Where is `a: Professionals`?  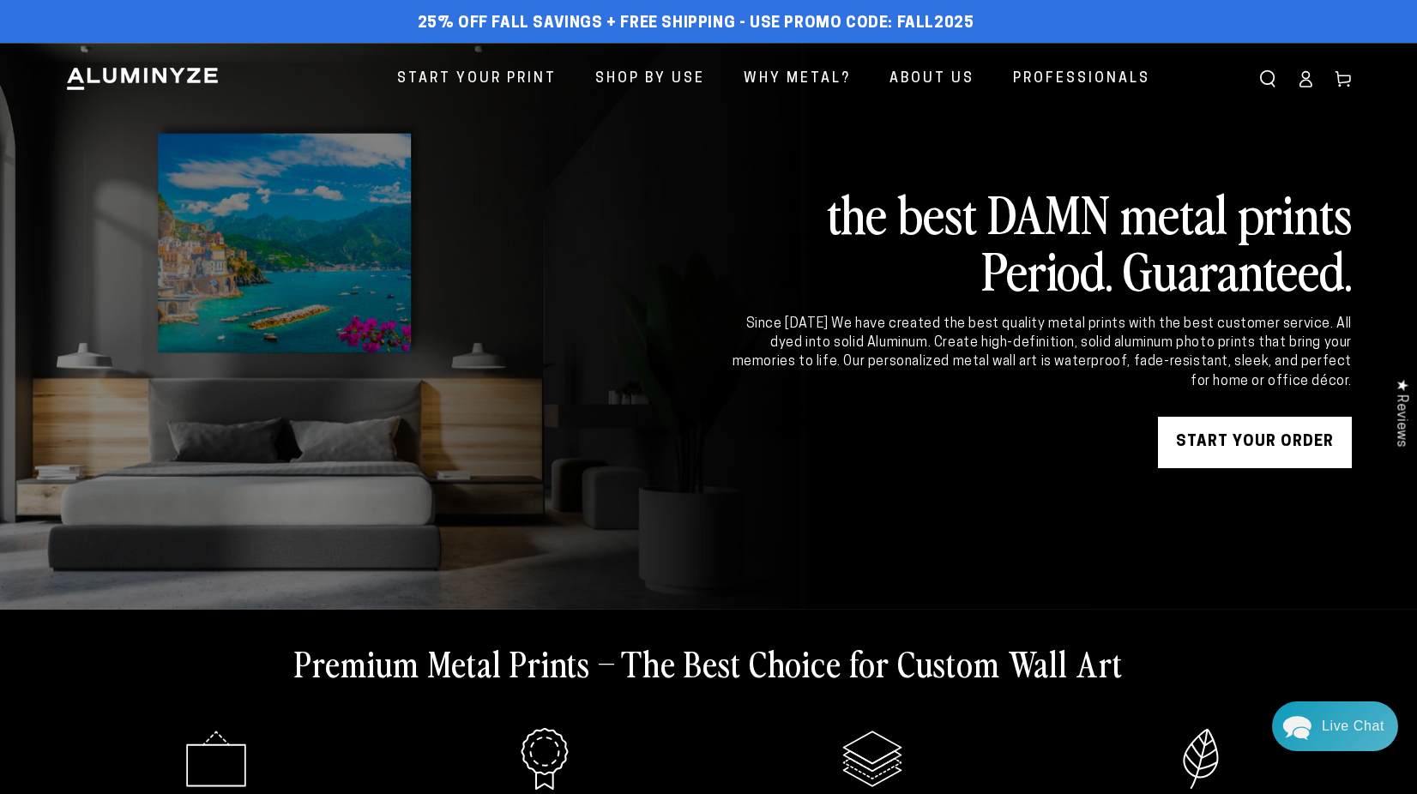 a: Professionals is located at coordinates (1081, 79).